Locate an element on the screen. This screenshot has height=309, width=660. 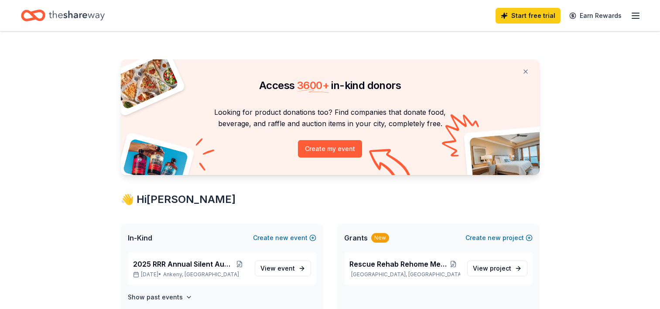
p: Looking for product donations too? Find companies that donate food, beverage, and raffle and auct... is located at coordinates (330, 118).